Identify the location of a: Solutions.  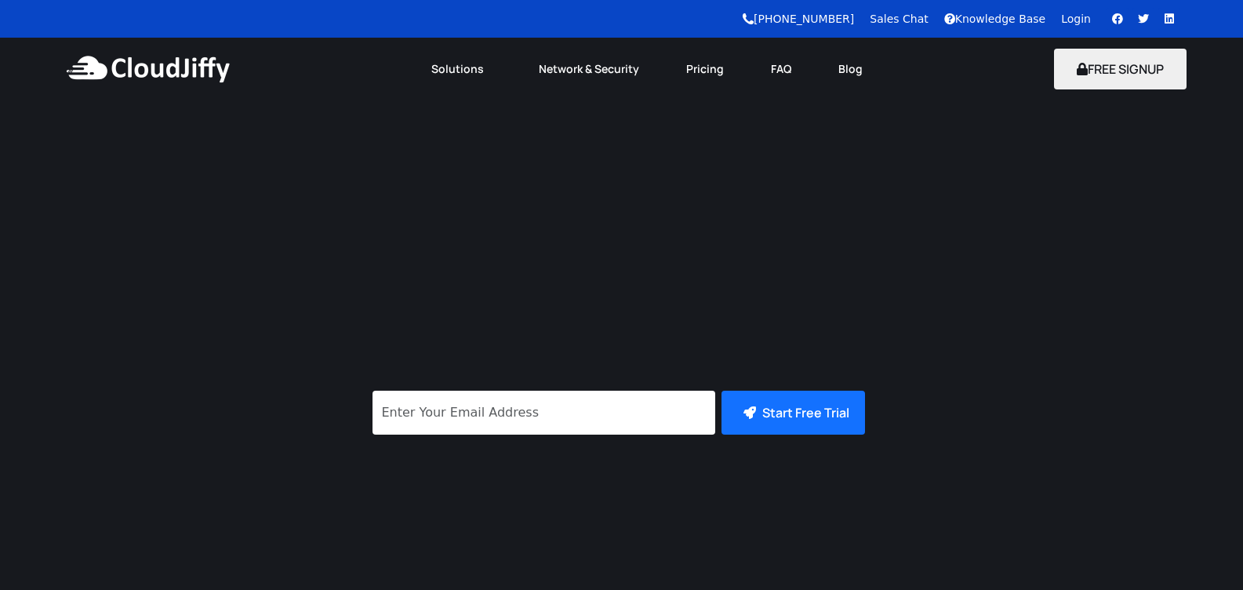
(461, 69).